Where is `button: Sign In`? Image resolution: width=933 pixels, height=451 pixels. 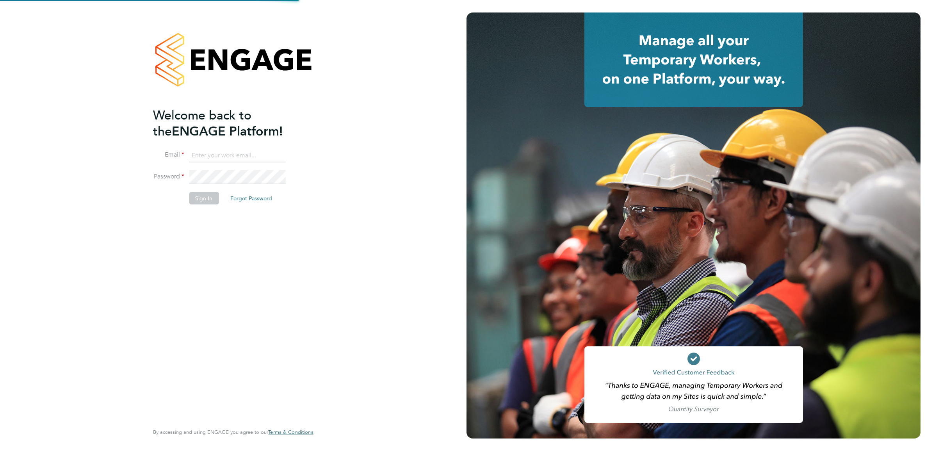
button: Sign In is located at coordinates (204, 198).